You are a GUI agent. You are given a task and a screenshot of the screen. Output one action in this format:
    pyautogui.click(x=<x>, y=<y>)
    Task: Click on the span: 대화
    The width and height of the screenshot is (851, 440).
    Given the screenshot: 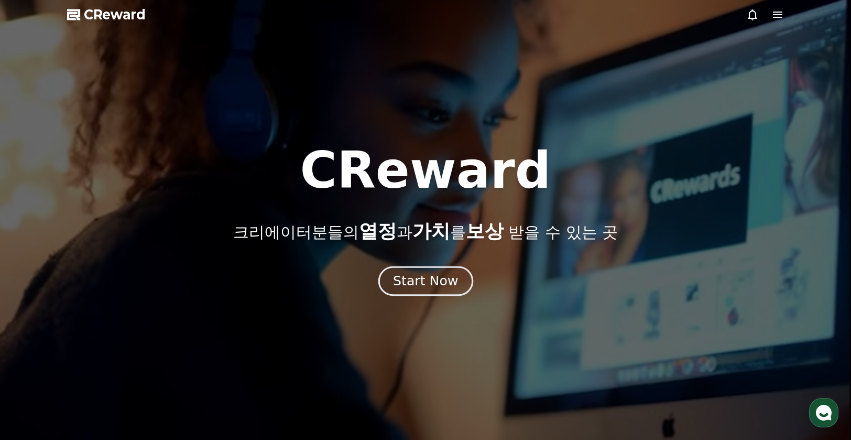 What is the action you would take?
    pyautogui.click(x=102, y=353)
    